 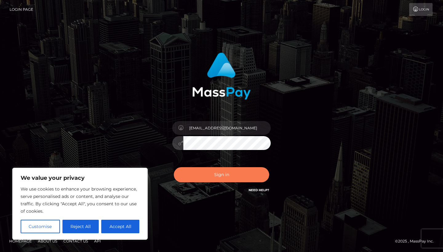 What do you see at coordinates (259, 190) in the screenshot?
I see `a: Need Help?` at bounding box center [259, 190].